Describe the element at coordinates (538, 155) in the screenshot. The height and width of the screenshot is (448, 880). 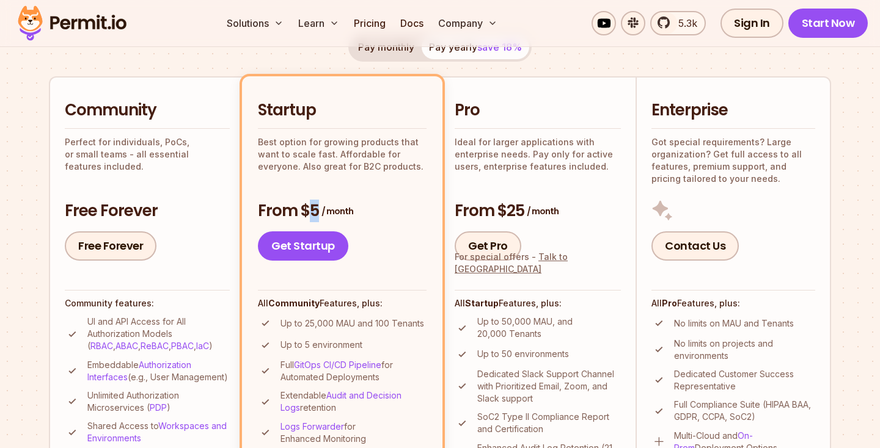
I see `p: Ideal for larger applications with enterprise needs. Pay only for active users, enterprise featur...` at that location.